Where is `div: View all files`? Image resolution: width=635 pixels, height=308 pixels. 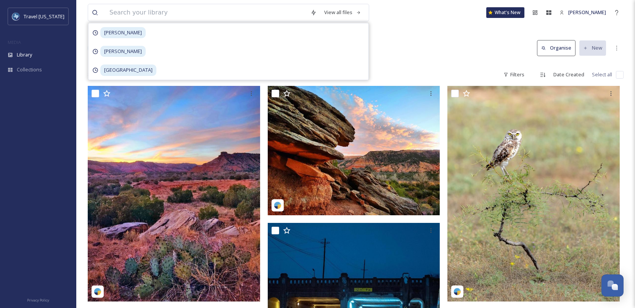 div: View all files is located at coordinates (343, 12).